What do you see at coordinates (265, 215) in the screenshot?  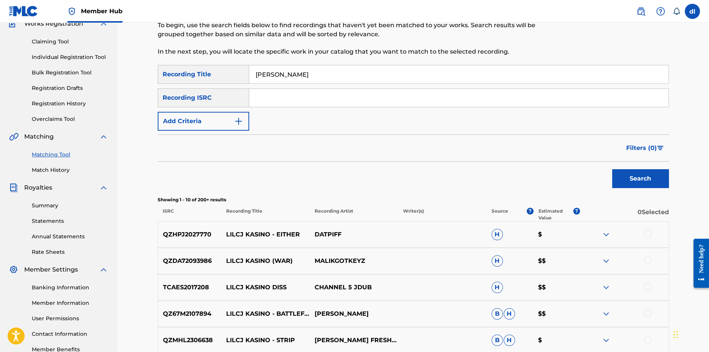 I see `p: Recording Title` at bounding box center [265, 215].